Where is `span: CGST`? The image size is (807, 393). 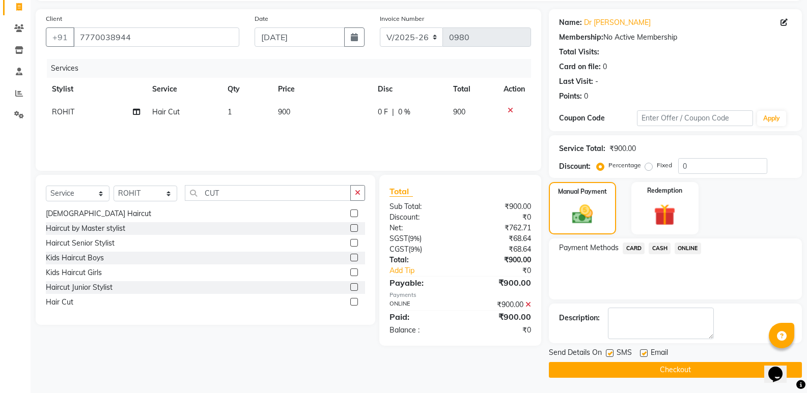 span: CGST is located at coordinates (398, 249).